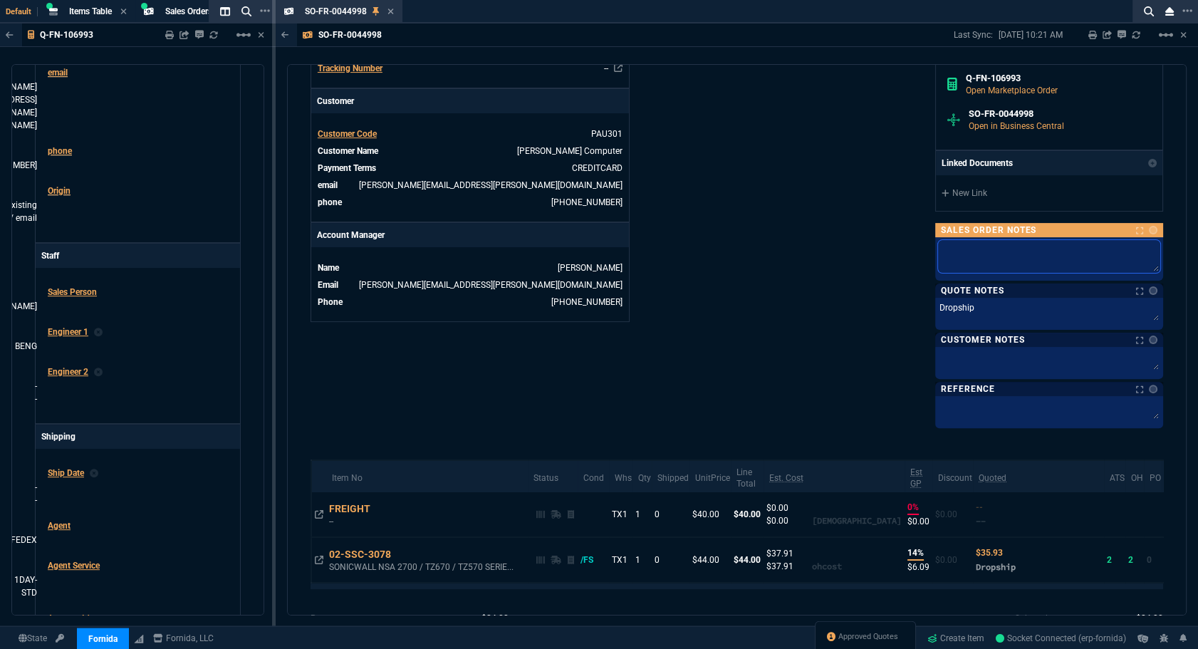 This screenshot has height=649, width=1198. What do you see at coordinates (328, 268) in the screenshot?
I see `span: Name` at bounding box center [328, 268].